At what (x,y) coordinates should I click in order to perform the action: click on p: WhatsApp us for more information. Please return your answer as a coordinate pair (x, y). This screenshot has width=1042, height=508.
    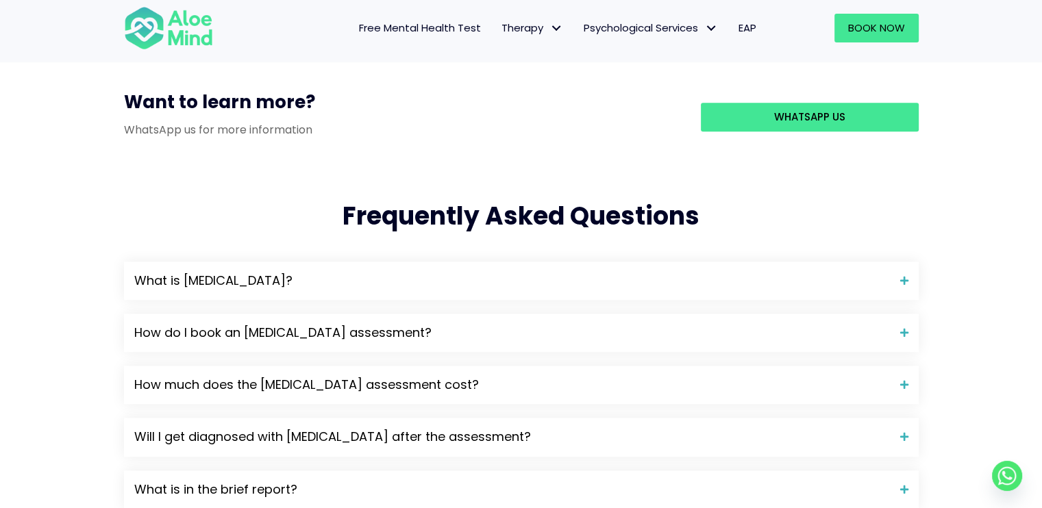
    Looking at the image, I should click on (402, 130).